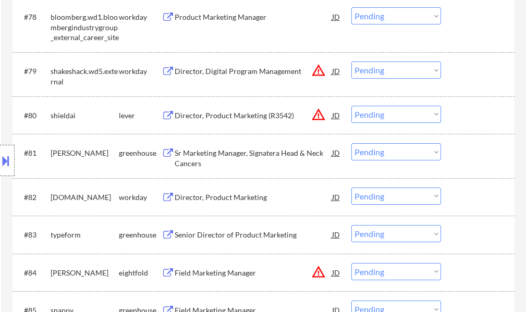 The width and height of the screenshot is (526, 312). I want to click on div: Director, Digital Program Management, so click(253, 71).